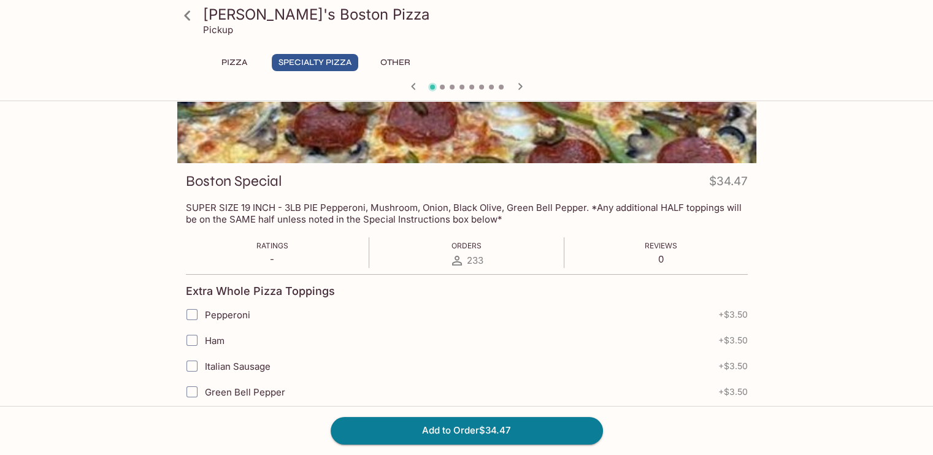  I want to click on span: Orders, so click(466, 245).